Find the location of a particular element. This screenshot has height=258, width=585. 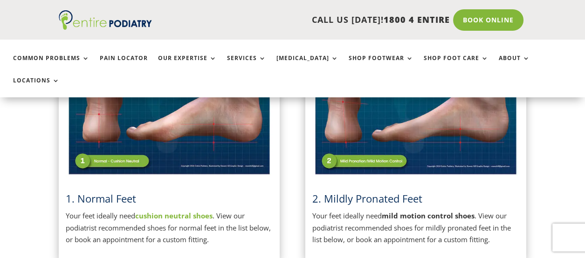

a: cushion neutral shoes is located at coordinates (174, 216).